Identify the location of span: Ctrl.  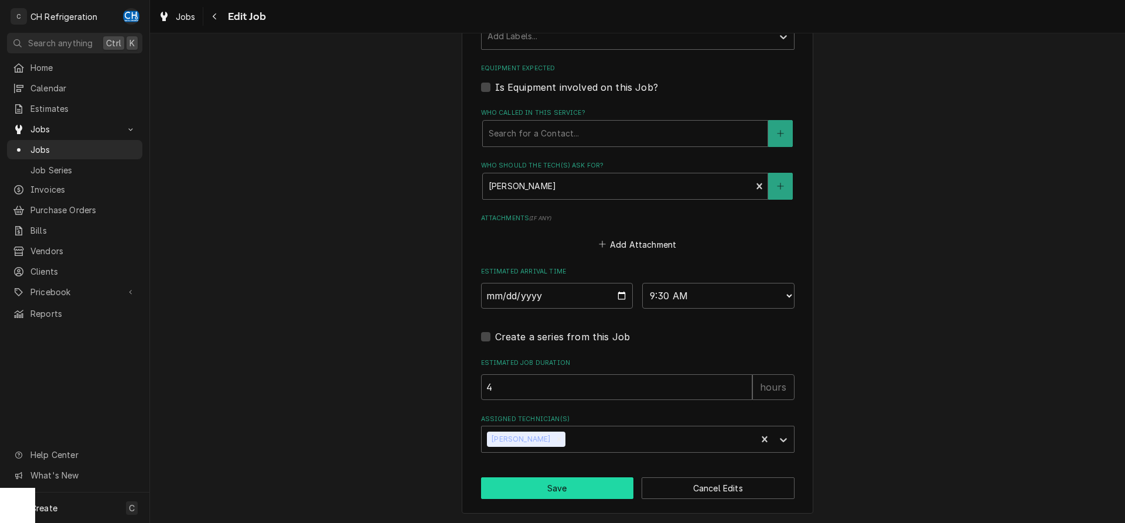
(114, 43).